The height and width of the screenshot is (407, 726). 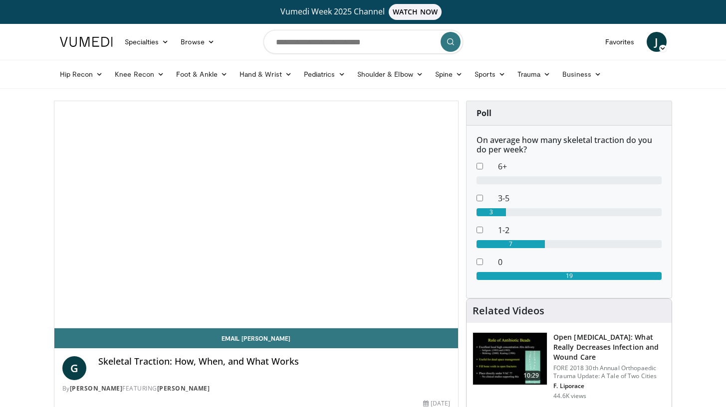 I want to click on p: FORE 2018 30th Annual Orthopaedic Trauma Update: A Tale of Two Cities, so click(x=609, y=373).